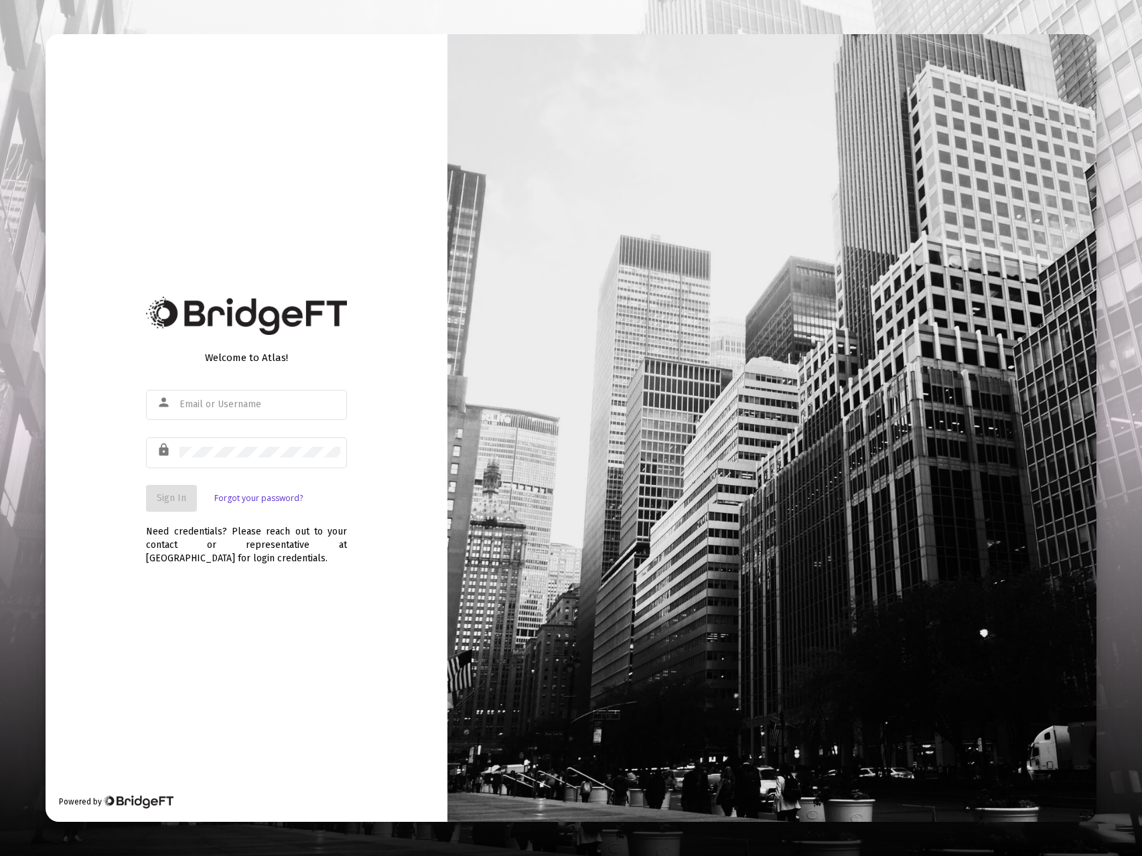 This screenshot has width=1142, height=856. I want to click on span: Sign In, so click(171, 498).